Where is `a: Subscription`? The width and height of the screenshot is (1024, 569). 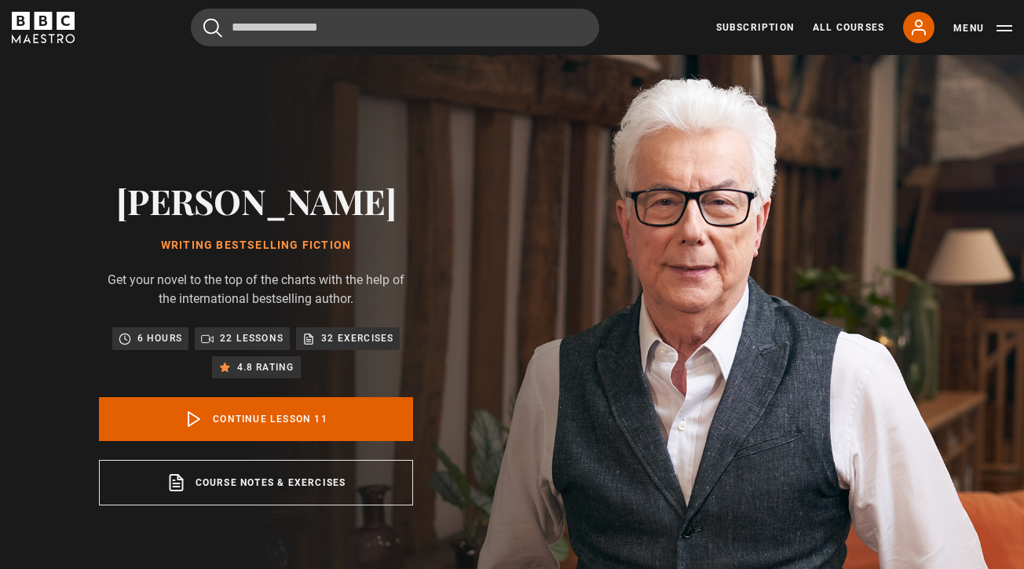 a: Subscription is located at coordinates (755, 27).